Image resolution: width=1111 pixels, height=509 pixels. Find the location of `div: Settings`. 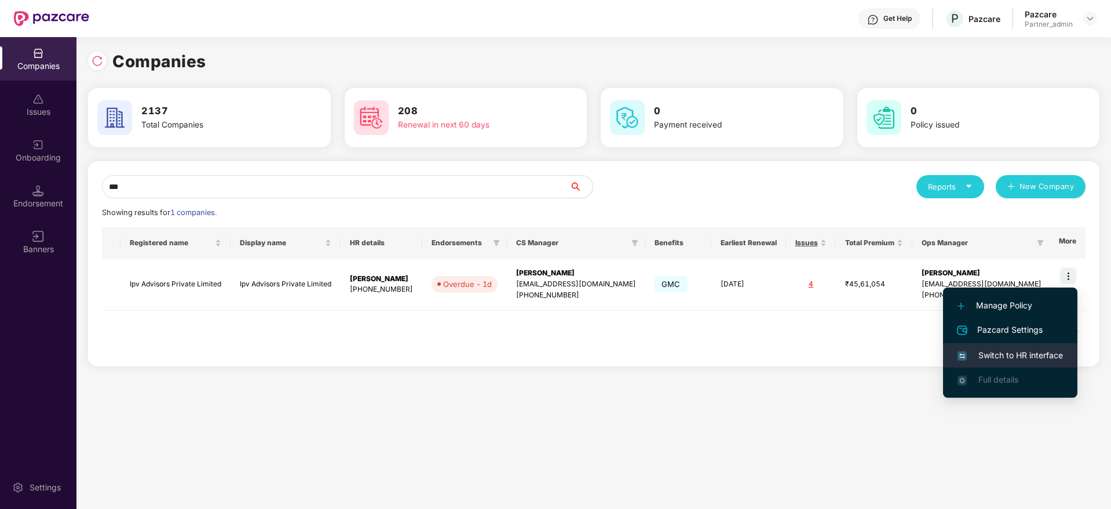

div: Settings is located at coordinates (45, 487).